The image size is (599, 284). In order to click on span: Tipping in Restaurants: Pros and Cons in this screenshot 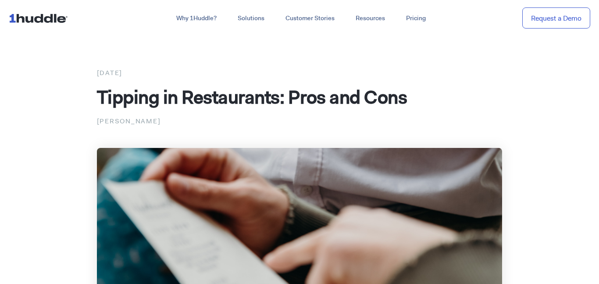, I will do `click(252, 97)`.